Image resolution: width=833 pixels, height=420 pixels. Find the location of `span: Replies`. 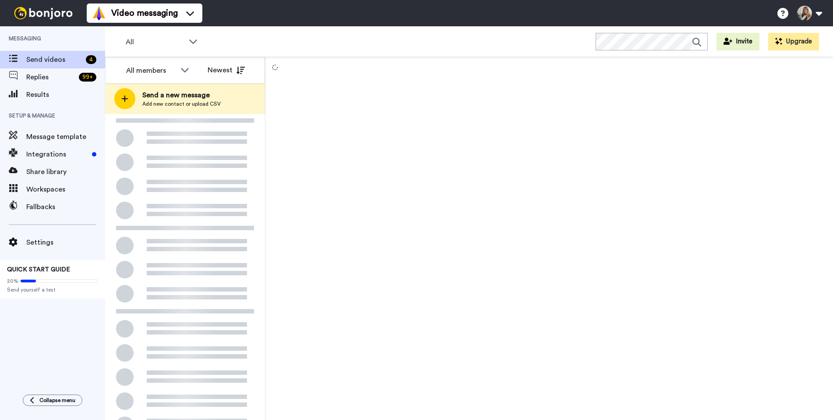

span: Replies is located at coordinates (51, 77).